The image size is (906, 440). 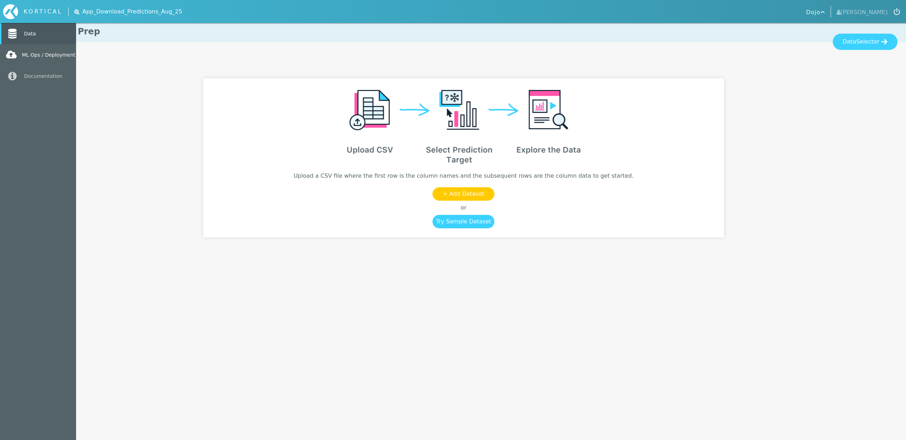 I want to click on img: icon-logout.svg, so click(x=896, y=12).